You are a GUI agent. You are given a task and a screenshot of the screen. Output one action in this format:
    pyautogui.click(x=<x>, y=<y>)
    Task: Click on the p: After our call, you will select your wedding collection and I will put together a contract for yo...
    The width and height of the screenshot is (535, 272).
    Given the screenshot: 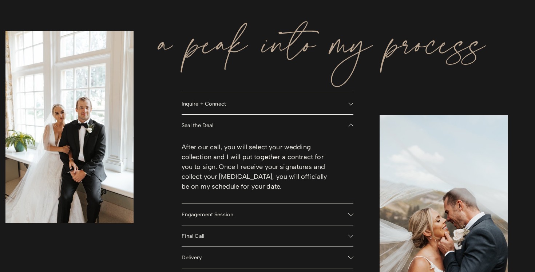 What is the action you would take?
    pyautogui.click(x=259, y=167)
    